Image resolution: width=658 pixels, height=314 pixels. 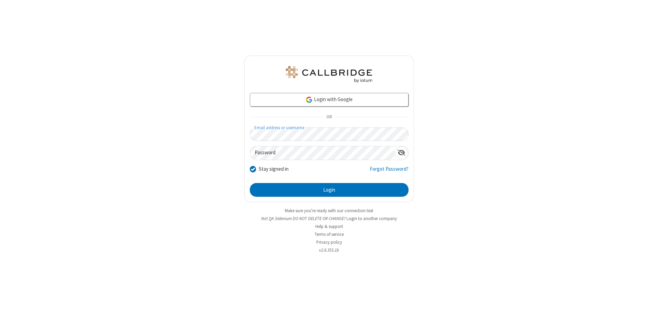 What do you see at coordinates (401, 153) in the screenshot?
I see `div: Show password` at bounding box center [401, 153].